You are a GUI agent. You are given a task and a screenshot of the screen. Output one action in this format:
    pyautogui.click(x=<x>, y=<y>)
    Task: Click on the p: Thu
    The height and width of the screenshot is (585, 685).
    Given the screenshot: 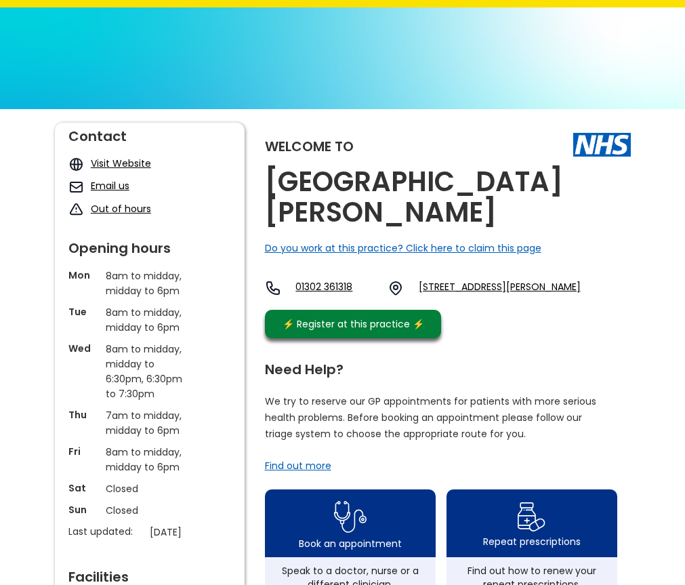 What is the action you would take?
    pyautogui.click(x=83, y=415)
    